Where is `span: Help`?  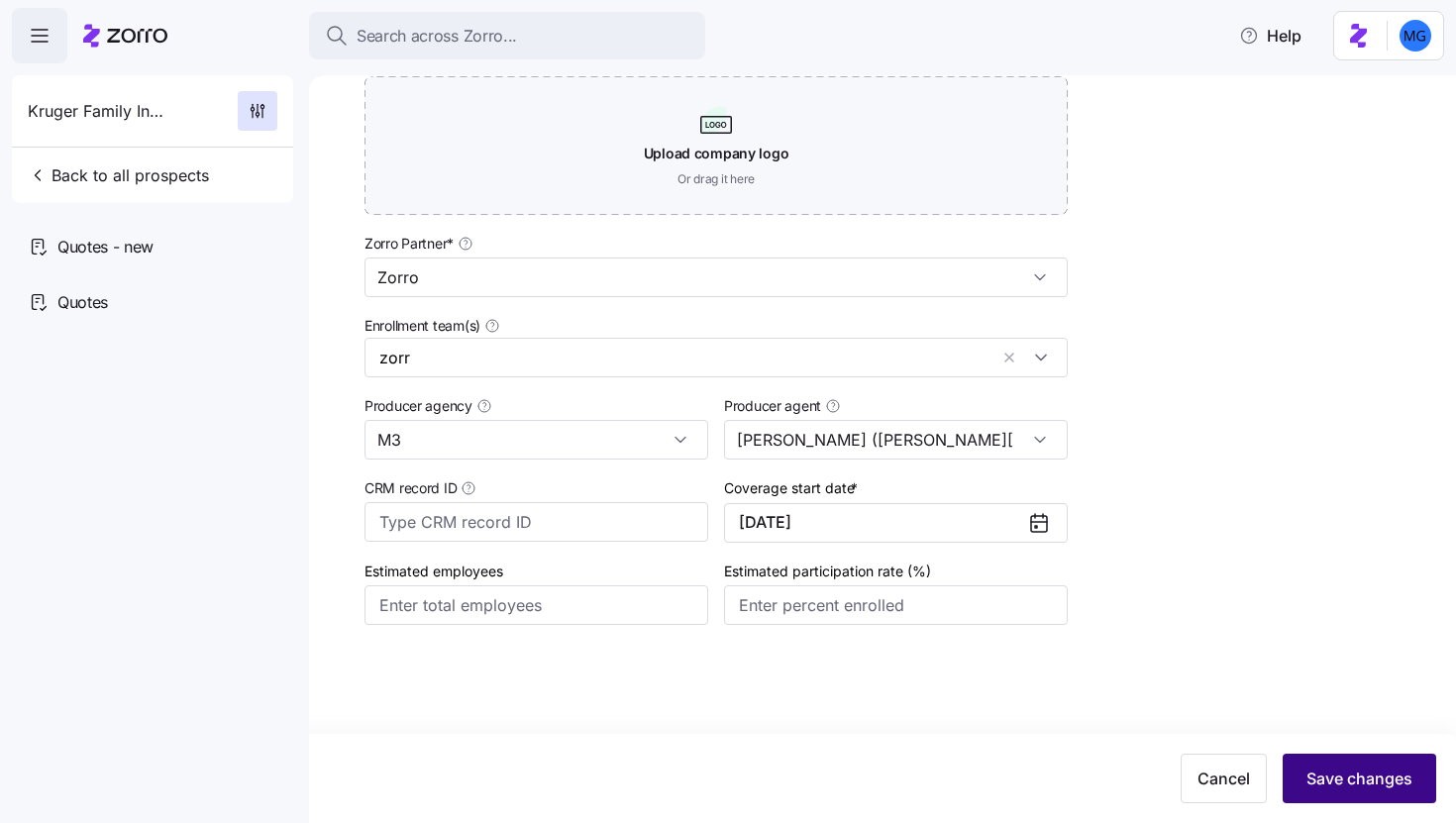
span: Help is located at coordinates (1270, 36).